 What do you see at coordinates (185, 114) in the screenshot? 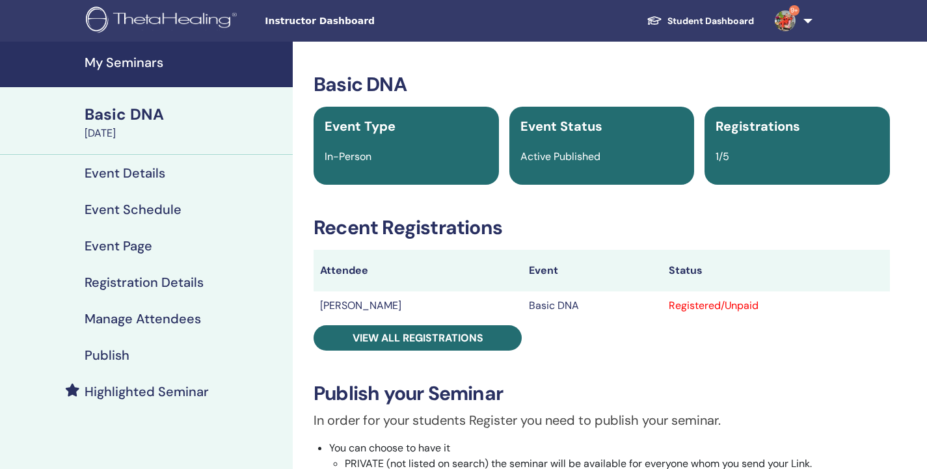
I see `div: Basic DNA` at bounding box center [185, 114].